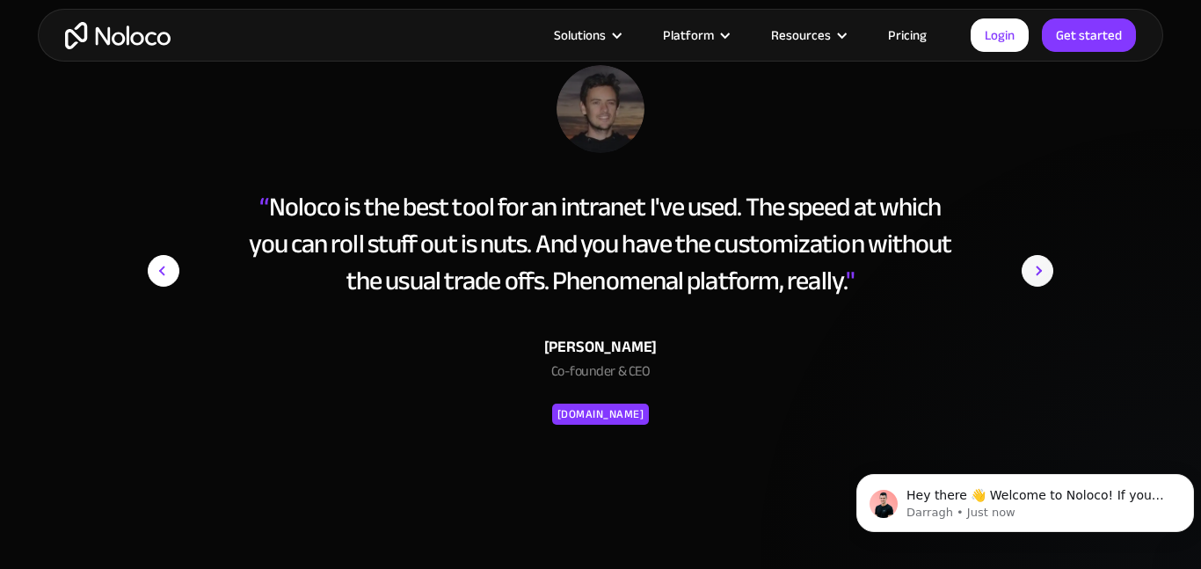 The width and height of the screenshot is (1201, 569). I want to click on div: 1 of 15, so click(601, 246).